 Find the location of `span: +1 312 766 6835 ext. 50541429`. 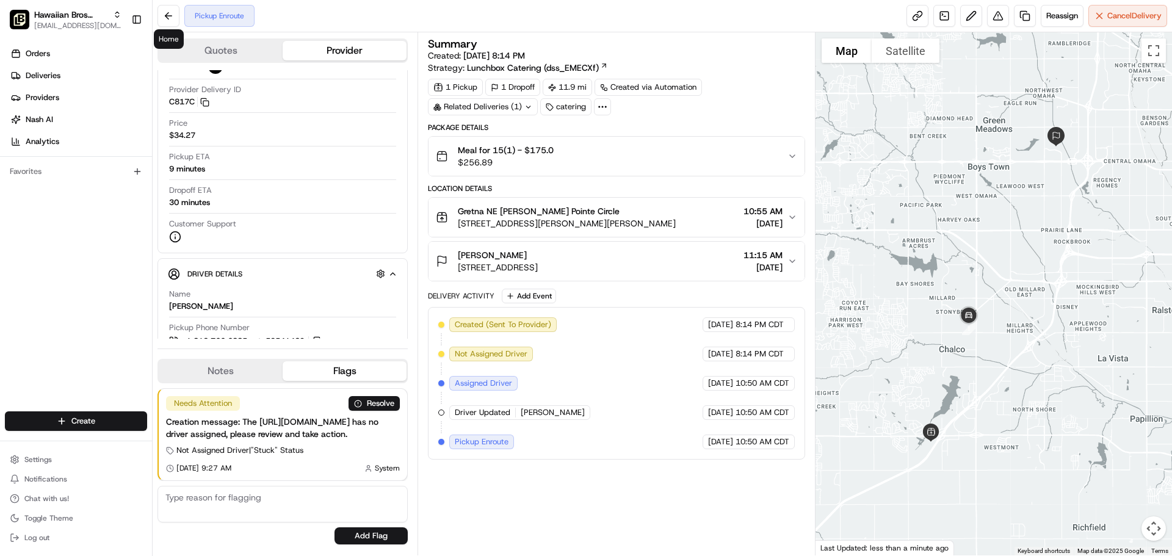

span: +1 312 766 6835 ext. 50541429 is located at coordinates (243, 341).